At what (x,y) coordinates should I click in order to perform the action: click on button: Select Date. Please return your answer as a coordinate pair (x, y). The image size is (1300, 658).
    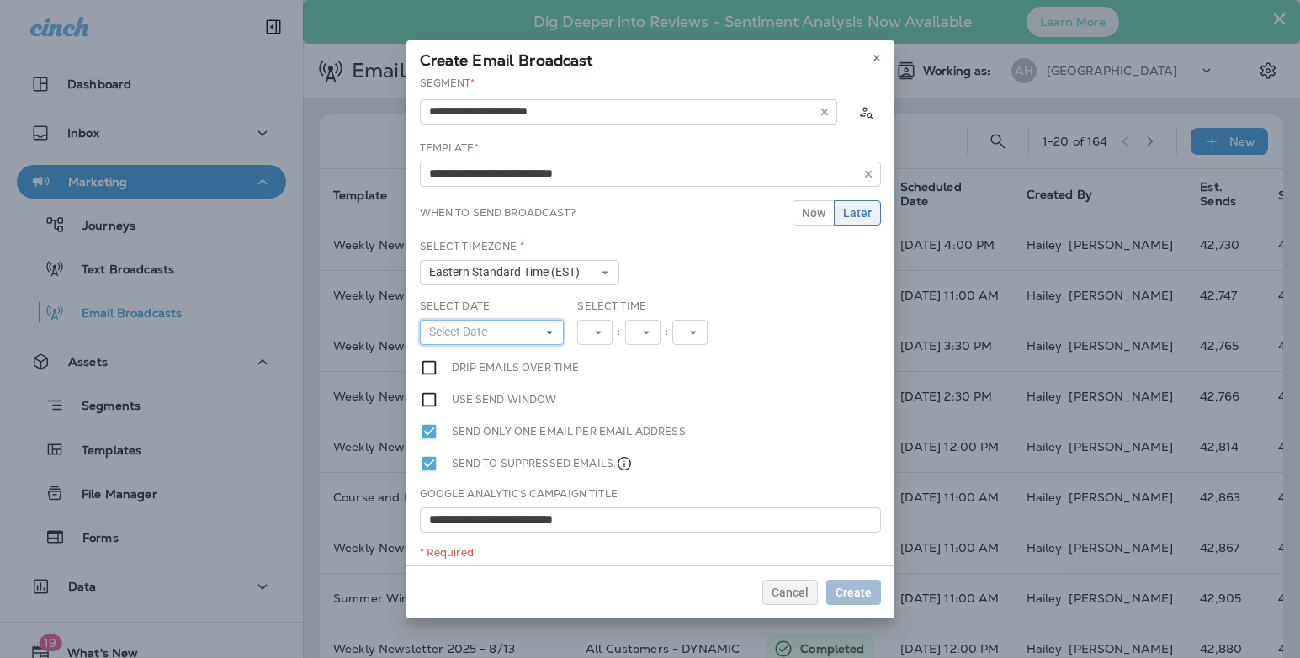
    Looking at the image, I should click on (492, 332).